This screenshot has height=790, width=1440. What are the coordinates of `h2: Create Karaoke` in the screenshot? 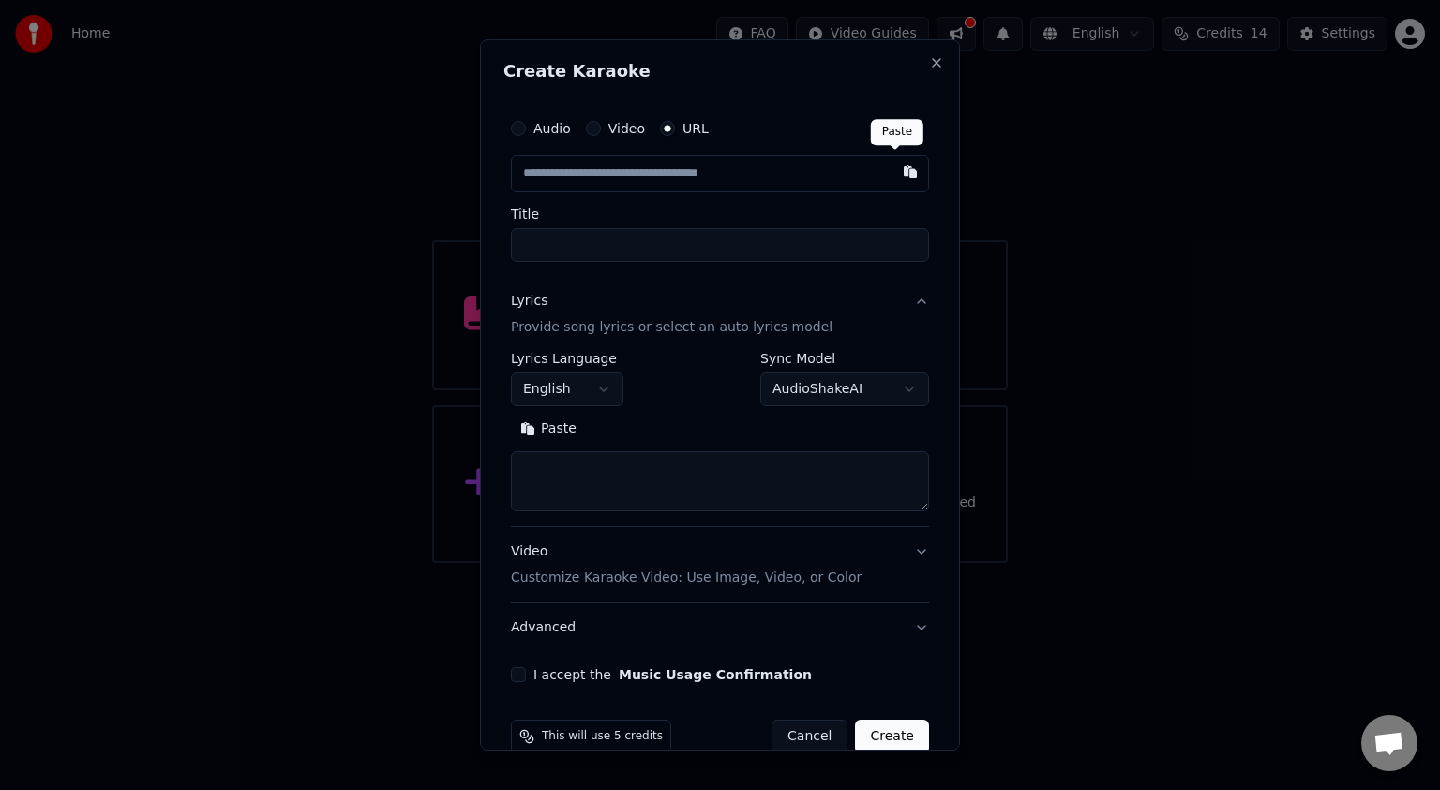 It's located at (720, 71).